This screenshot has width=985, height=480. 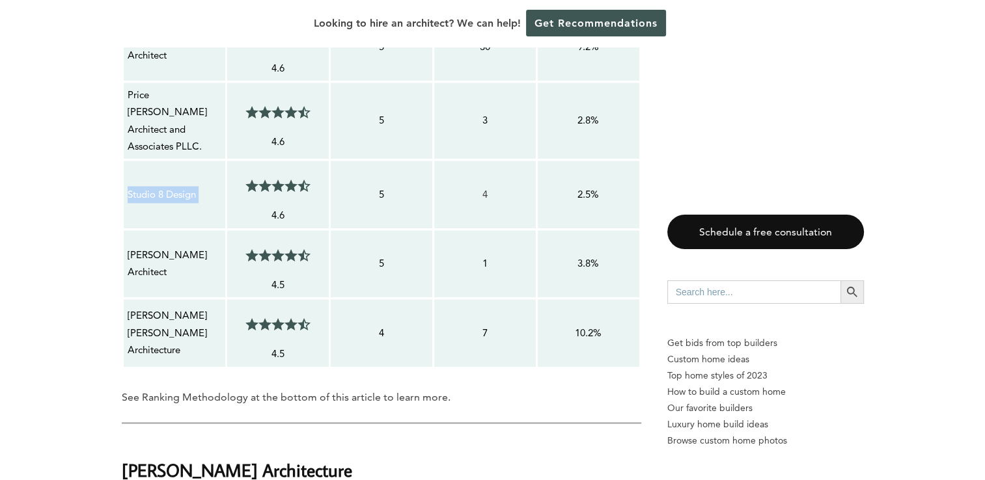 I want to click on a: How to build a custom home, so click(x=765, y=392).